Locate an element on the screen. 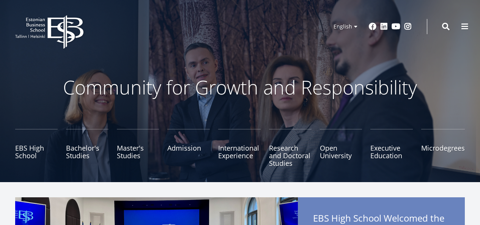  a: EBS High School is located at coordinates (36, 148).